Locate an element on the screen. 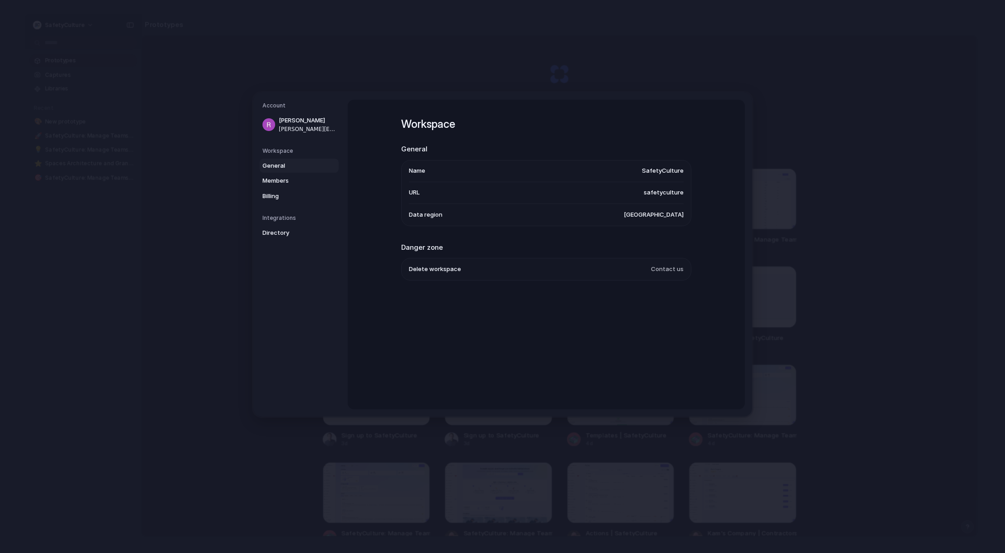 Image resolution: width=1005 pixels, height=553 pixels. span: SafetyCulture is located at coordinates (663, 171).